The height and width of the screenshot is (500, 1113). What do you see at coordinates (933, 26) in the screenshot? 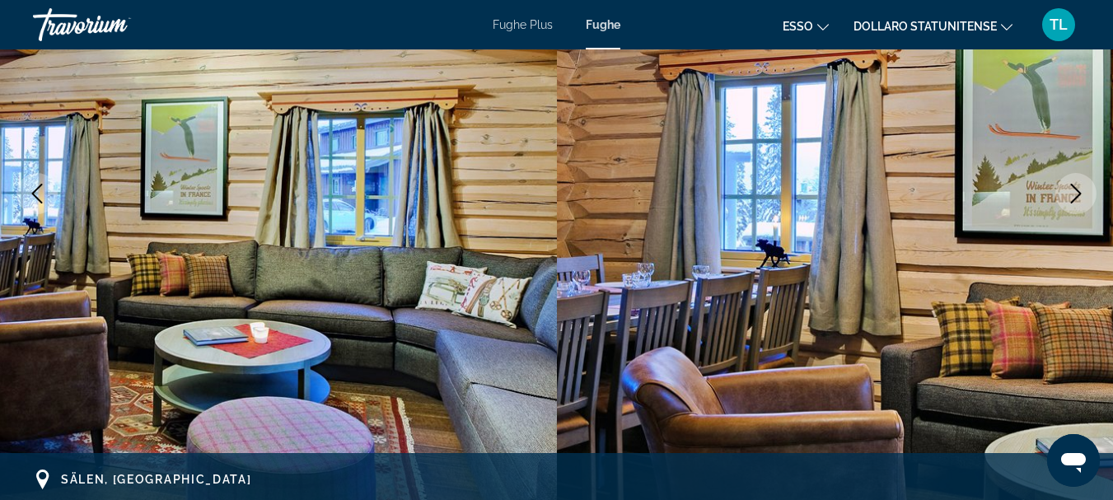
I see `button: Cambia valuta` at bounding box center [933, 26].